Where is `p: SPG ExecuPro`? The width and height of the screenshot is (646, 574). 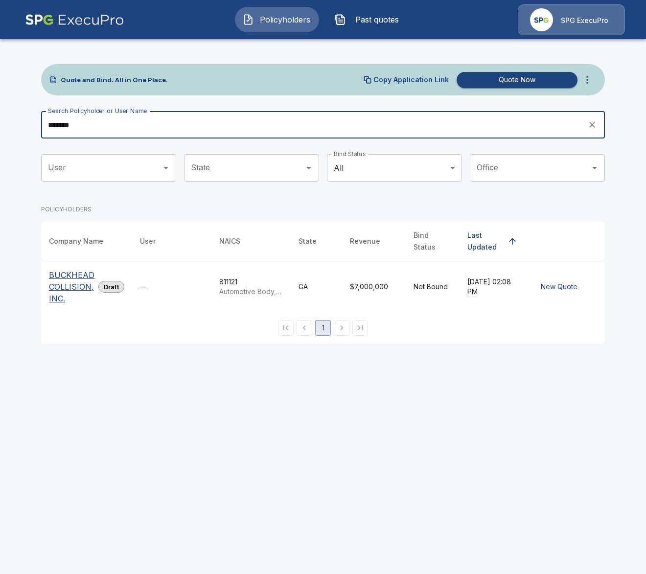
p: SPG ExecuPro is located at coordinates (585, 21).